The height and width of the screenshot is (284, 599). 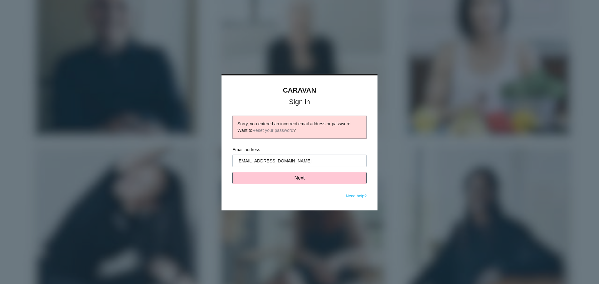 I want to click on h1: Sign in, so click(x=300, y=102).